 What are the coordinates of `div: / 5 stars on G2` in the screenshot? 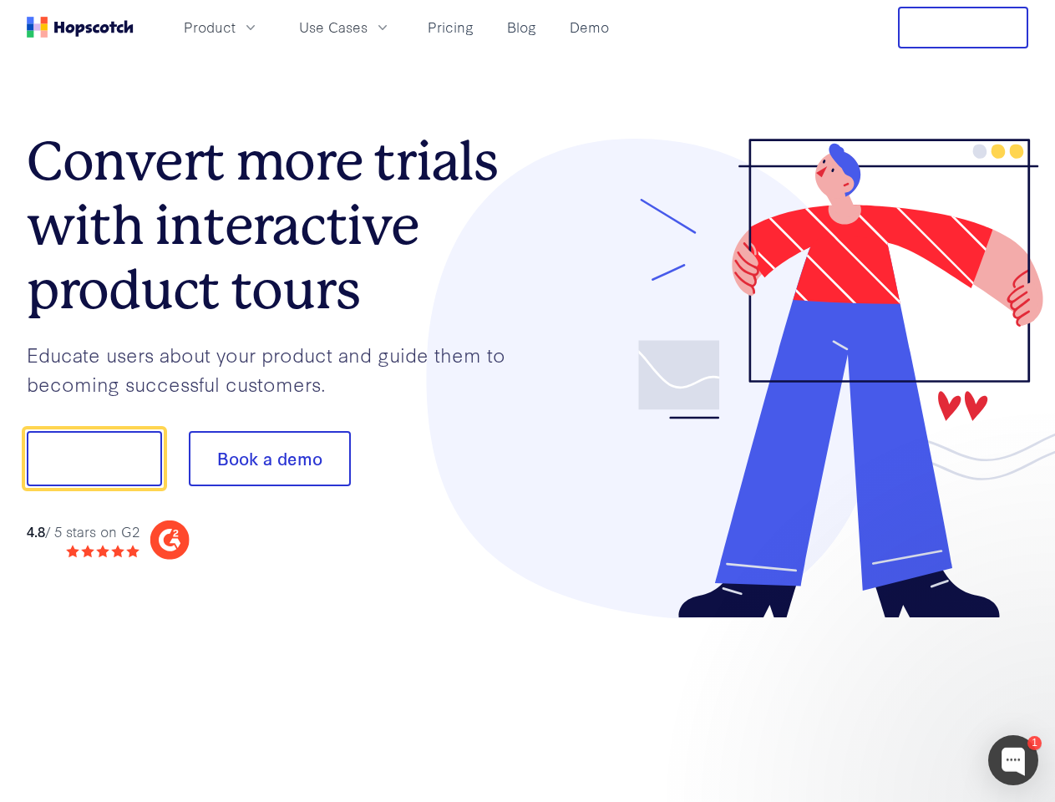 It's located at (83, 531).